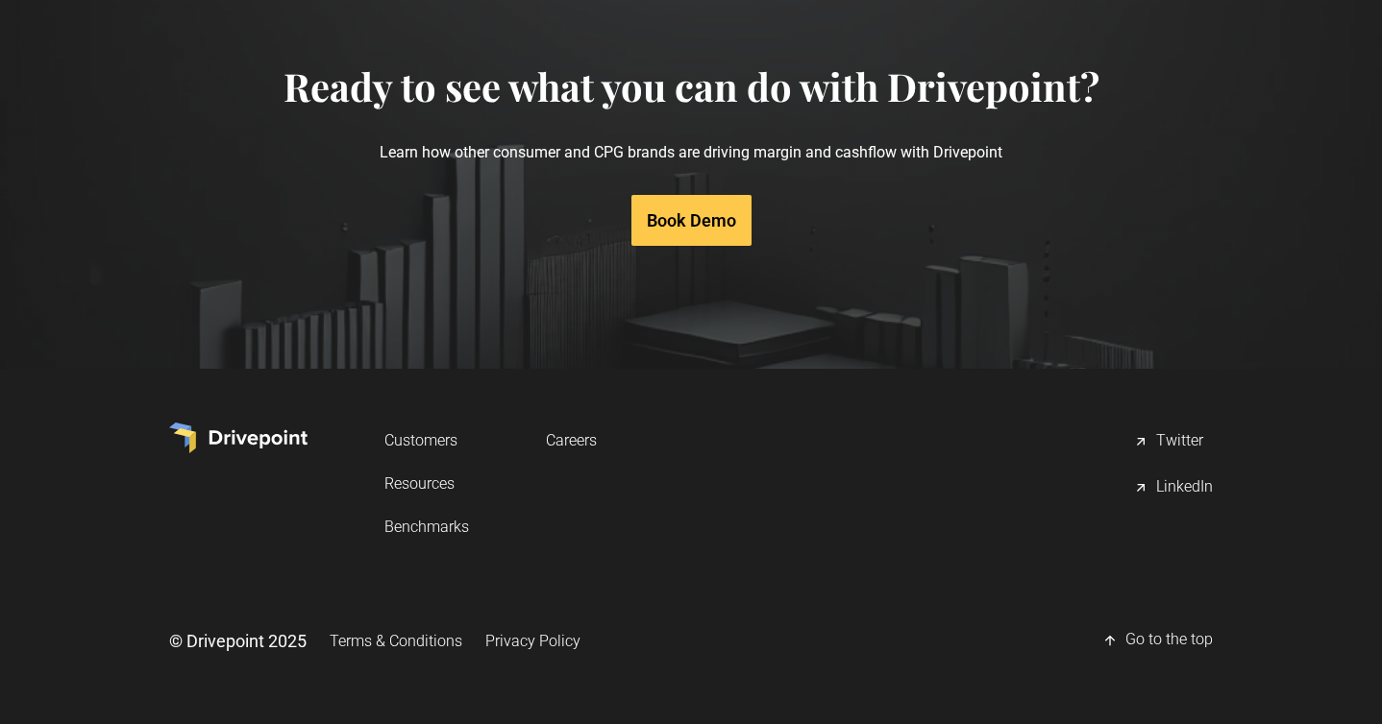  What do you see at coordinates (532, 641) in the screenshot?
I see `a: Privacy Policy` at bounding box center [532, 641].